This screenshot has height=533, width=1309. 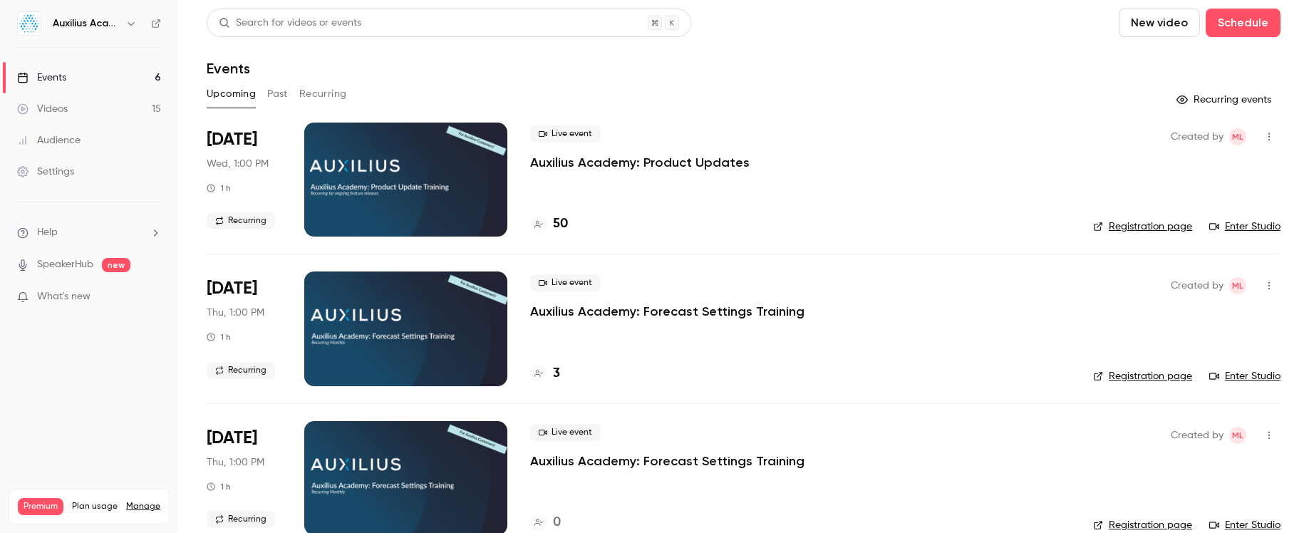 I want to click on p: Auxilius Academy: Product Updates, so click(x=640, y=162).